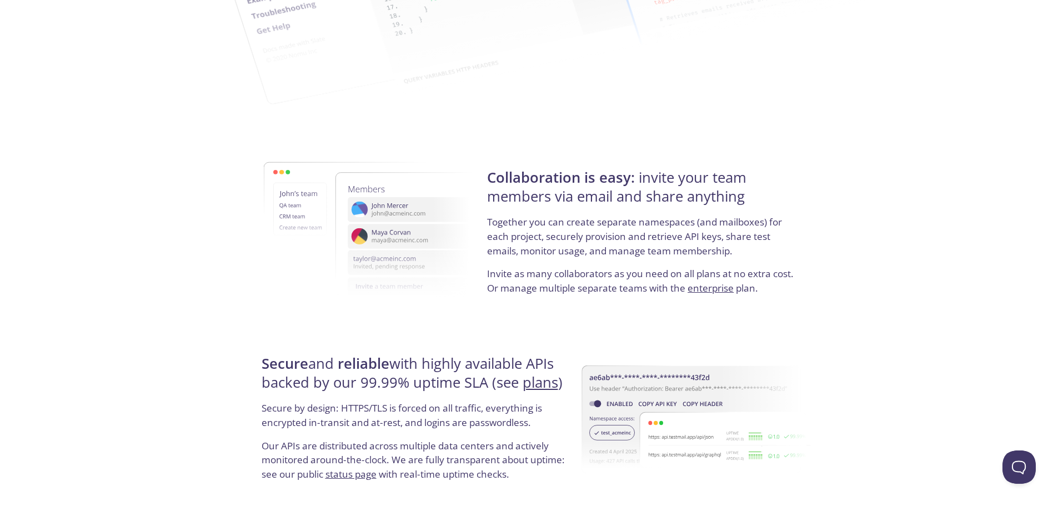 This screenshot has width=1058, height=506. Describe the element at coordinates (416, 464) in the screenshot. I see `p: Our APIs are distributed across multiple data centers and actively monitored around-the-clock. We...` at that location.